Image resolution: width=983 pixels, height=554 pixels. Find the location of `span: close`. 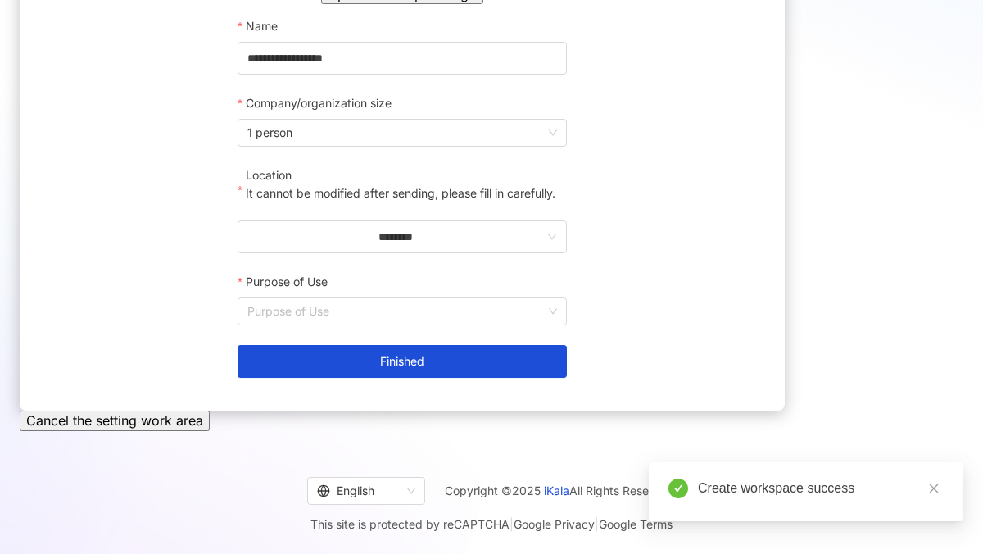

span: close is located at coordinates (934, 488).